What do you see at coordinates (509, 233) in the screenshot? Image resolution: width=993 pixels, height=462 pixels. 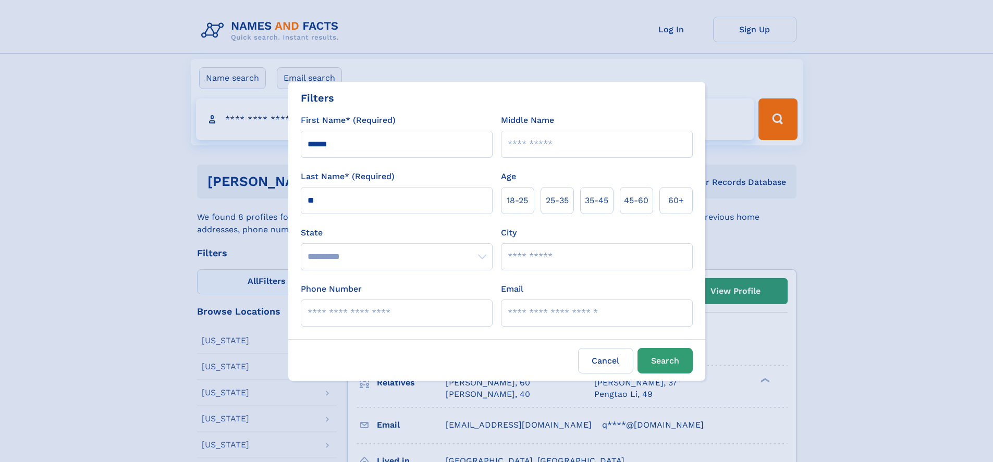 I see `label: City` at bounding box center [509, 233].